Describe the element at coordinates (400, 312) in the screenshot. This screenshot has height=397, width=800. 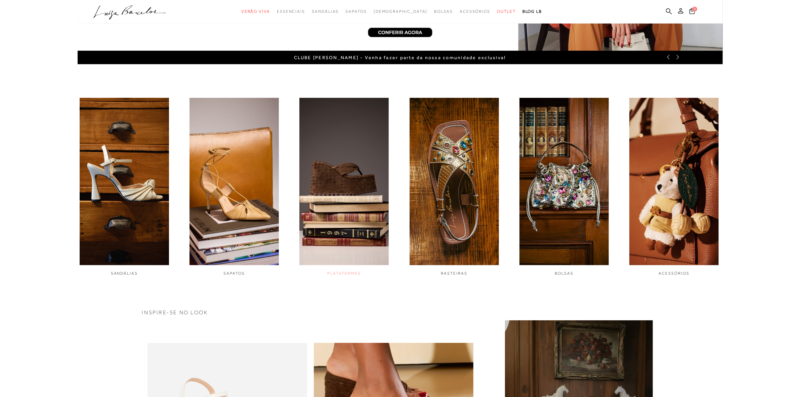
I see `h3: INSPIRE-SE NO LOOK` at that location.